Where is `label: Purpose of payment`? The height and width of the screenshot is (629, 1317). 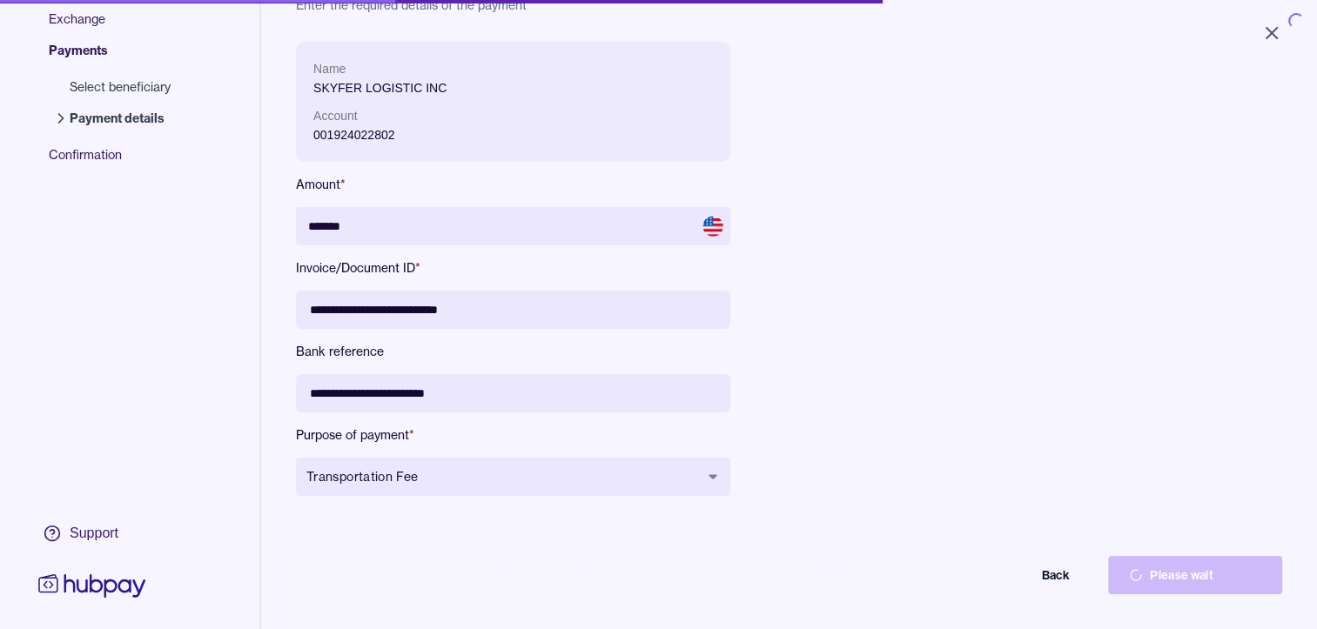
label: Purpose of payment is located at coordinates (513, 435).